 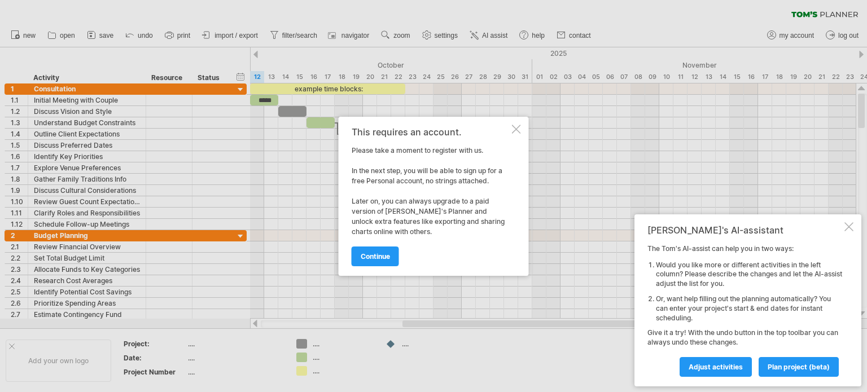 I want to click on div: This requires an account., so click(x=431, y=132).